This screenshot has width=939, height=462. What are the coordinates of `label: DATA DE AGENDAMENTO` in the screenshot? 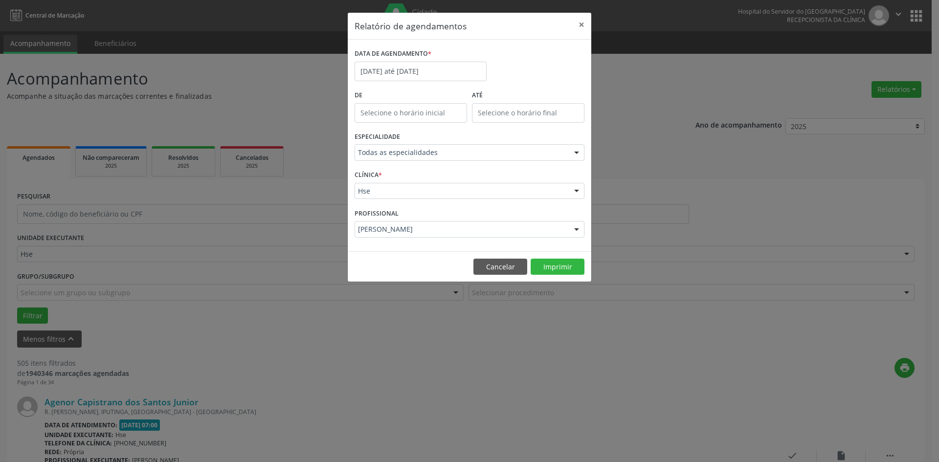 It's located at (393, 54).